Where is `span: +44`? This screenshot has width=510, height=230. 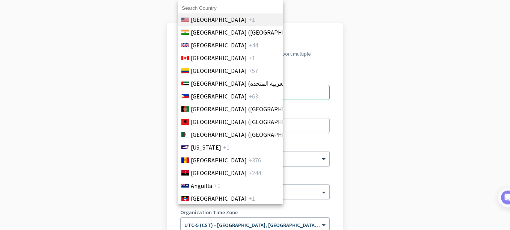 span: +44 is located at coordinates (253, 45).